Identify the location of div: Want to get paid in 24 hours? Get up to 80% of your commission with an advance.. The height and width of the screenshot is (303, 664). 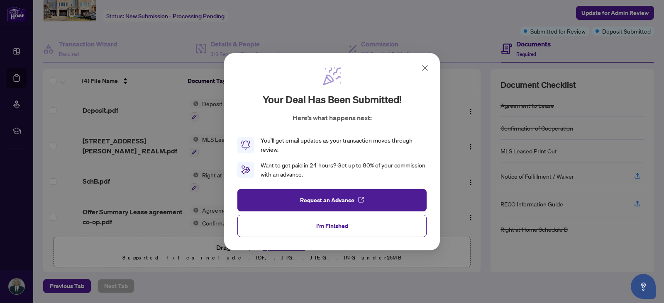
(343, 170).